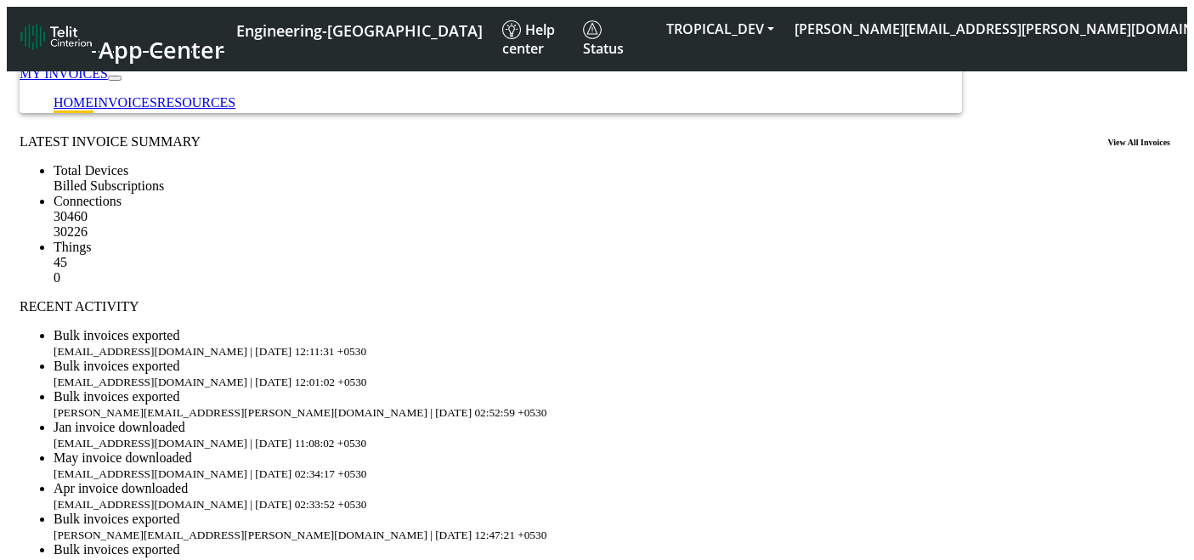  I want to click on img: logo-telit-cinterion-gw-new.png, so click(56, 37).